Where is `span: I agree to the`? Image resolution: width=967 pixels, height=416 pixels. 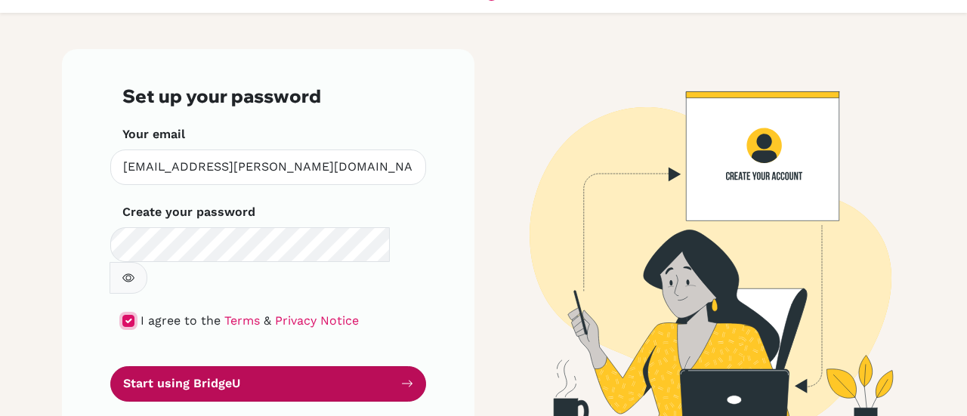 span: I agree to the is located at coordinates (181, 320).